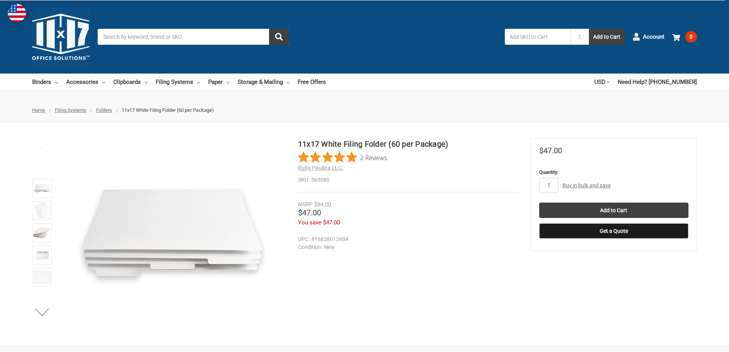  I want to click on span: 11x17 White Filing Folder (60 per Package), so click(168, 110).